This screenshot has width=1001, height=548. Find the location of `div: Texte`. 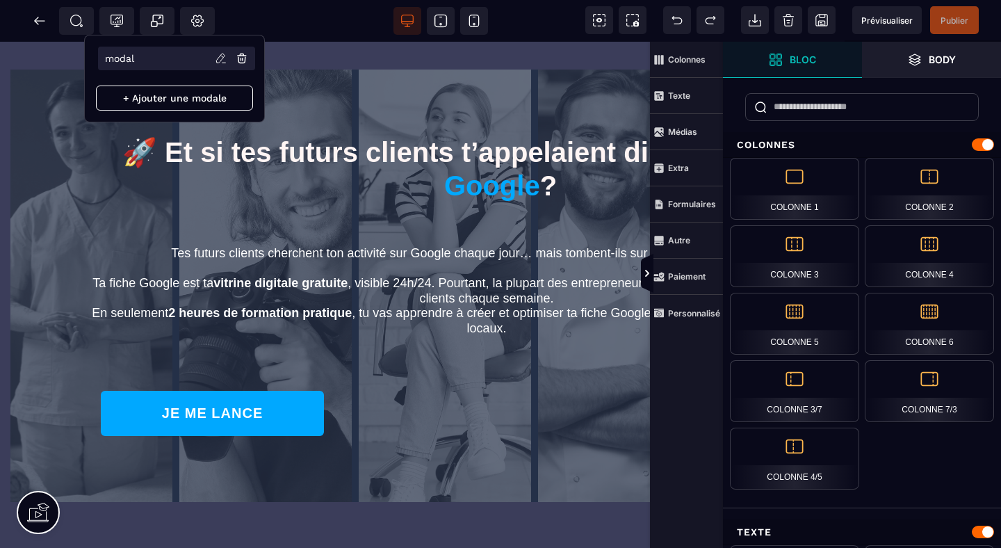

div: Texte is located at coordinates (862, 532).